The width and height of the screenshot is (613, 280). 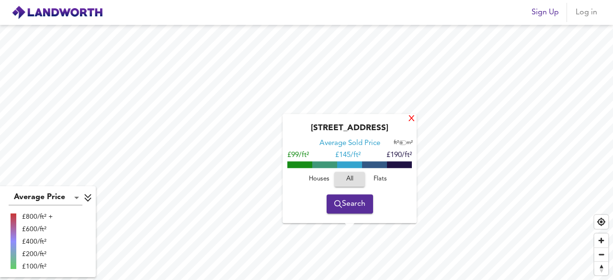 What do you see at coordinates (57, 12) in the screenshot?
I see `img: logo` at bounding box center [57, 12].